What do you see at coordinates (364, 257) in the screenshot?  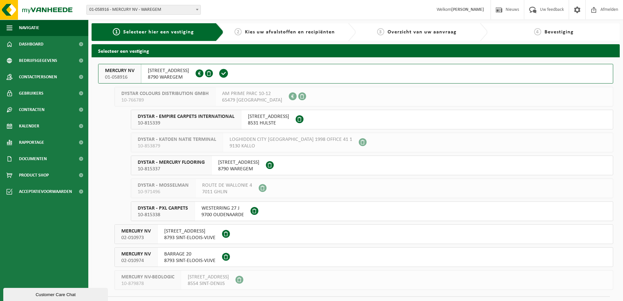 I see `button: MERCURY NV 02-010974 BARRAGE 208793 SINT-ELOOIS-VIJVE` at bounding box center [364, 257].